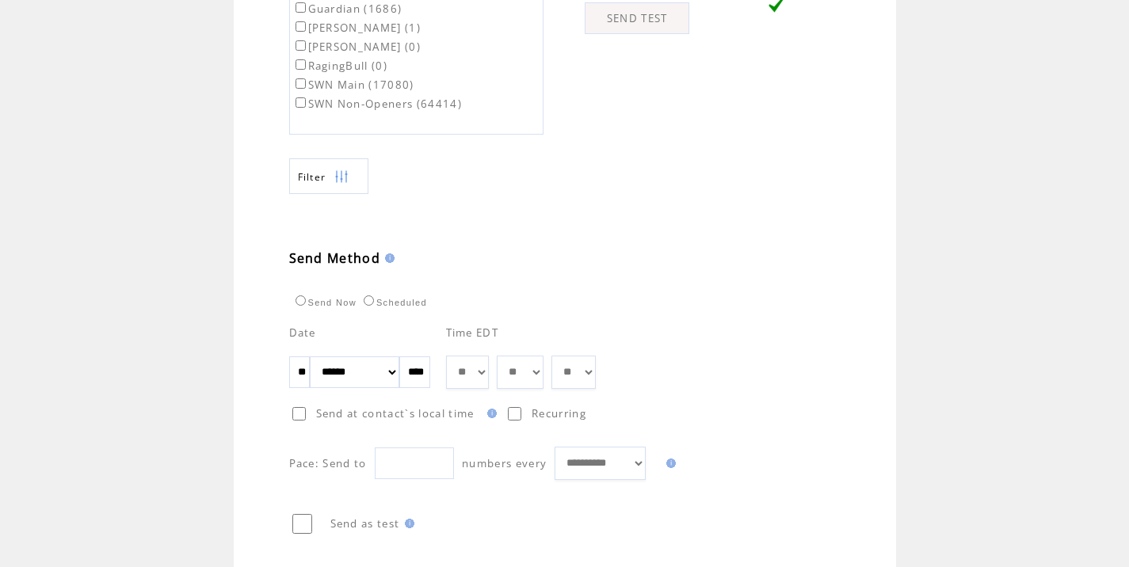 The height and width of the screenshot is (567, 1129). What do you see at coordinates (340, 66) in the screenshot?
I see `label: RagingBull (0)` at bounding box center [340, 66].